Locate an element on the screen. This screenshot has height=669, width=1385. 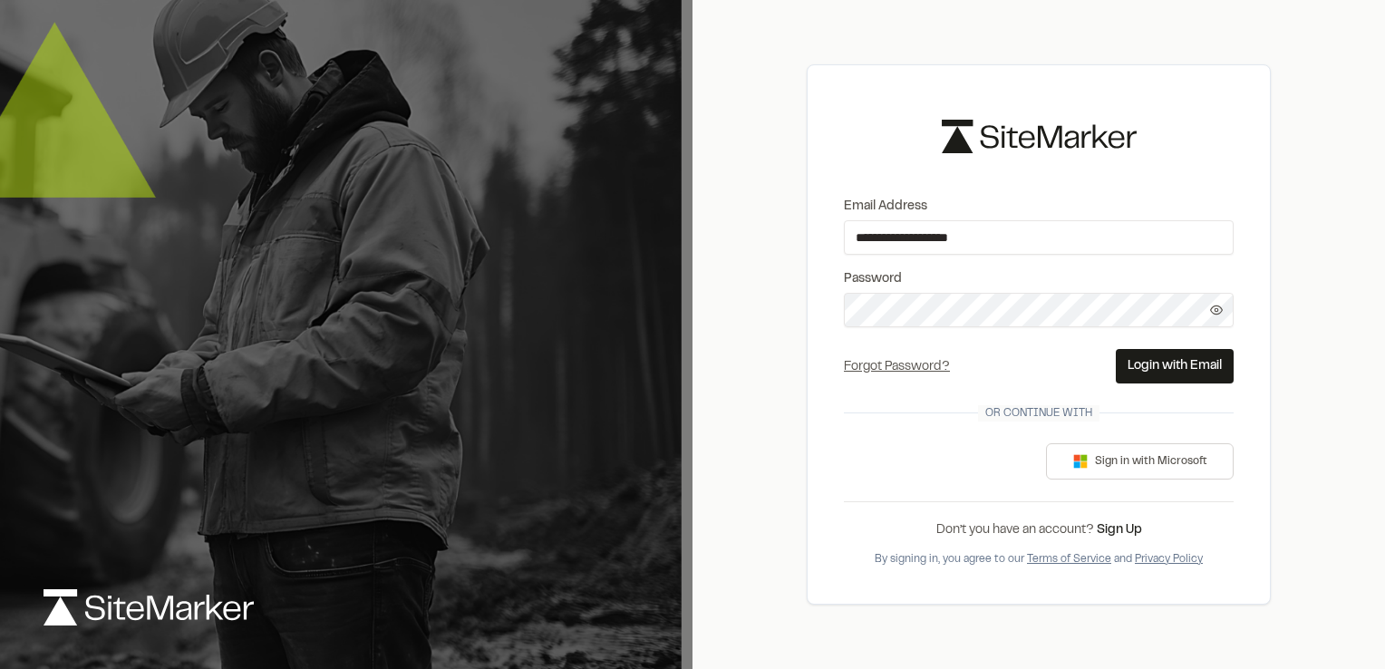
a: Forgot Password? is located at coordinates (896, 367).